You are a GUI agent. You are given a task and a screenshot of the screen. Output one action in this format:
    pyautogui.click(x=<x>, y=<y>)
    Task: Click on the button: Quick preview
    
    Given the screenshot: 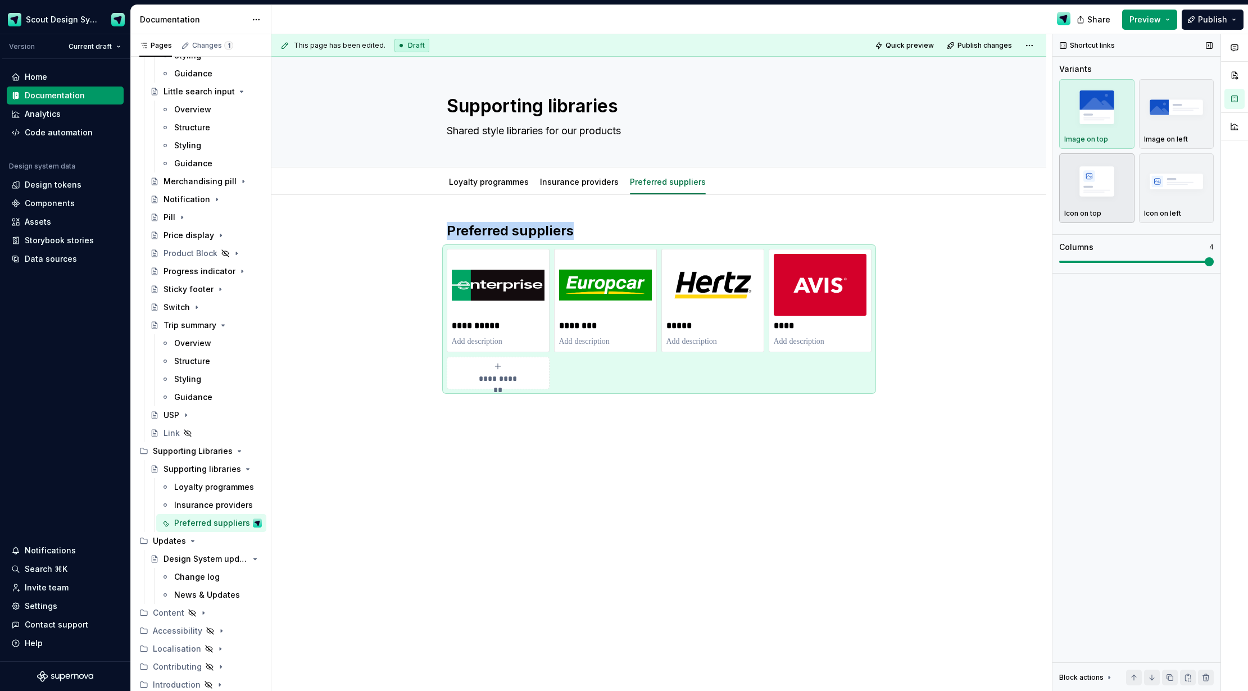 What is the action you would take?
    pyautogui.click(x=906, y=46)
    